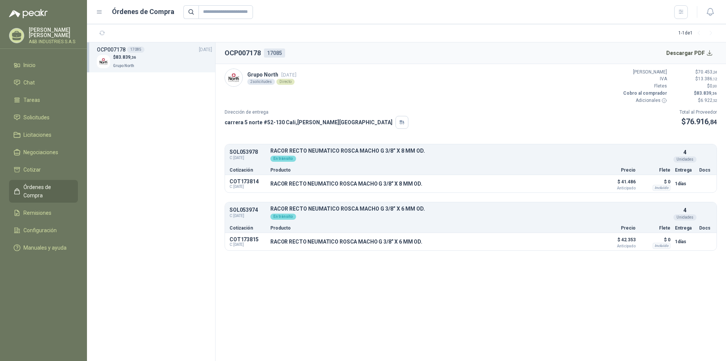  What do you see at coordinates (53, 42) in the screenshot?
I see `p: A&B INDUSTRIES S.A.S` at bounding box center [53, 42].